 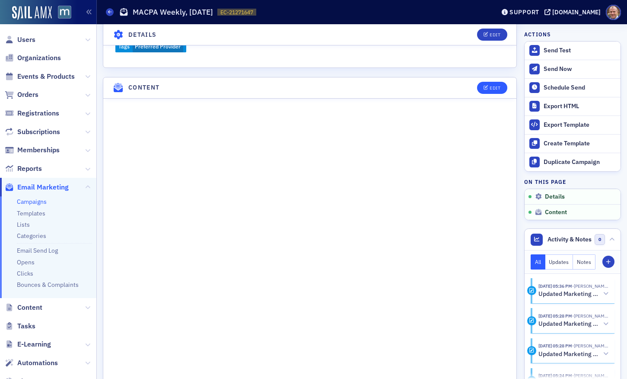 I want to click on a: SailAMX, so click(x=32, y=13).